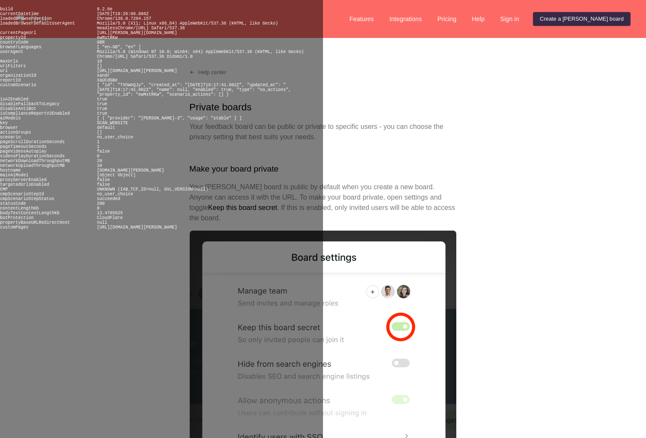 Image resolution: width=646 pixels, height=438 pixels. What do you see at coordinates (100, 161) in the screenshot?
I see `pre: 20` at bounding box center [100, 161].